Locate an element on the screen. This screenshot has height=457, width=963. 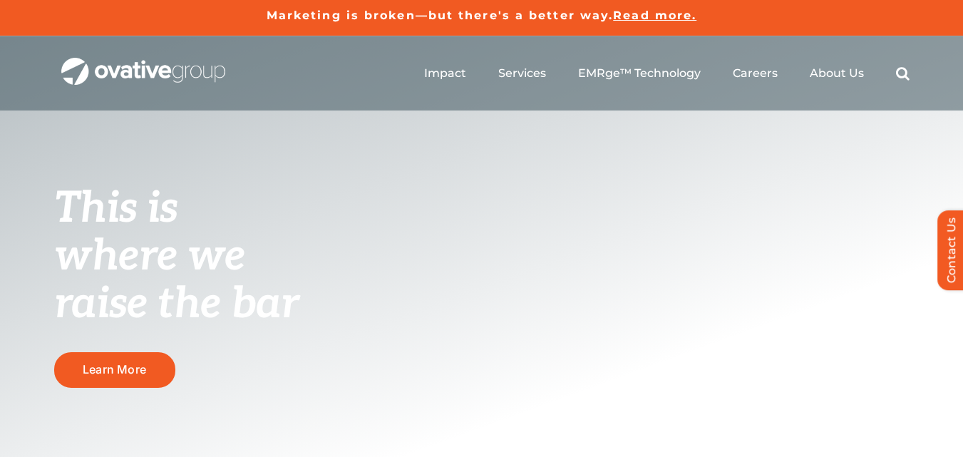
span: Learn More is located at coordinates (114, 369).